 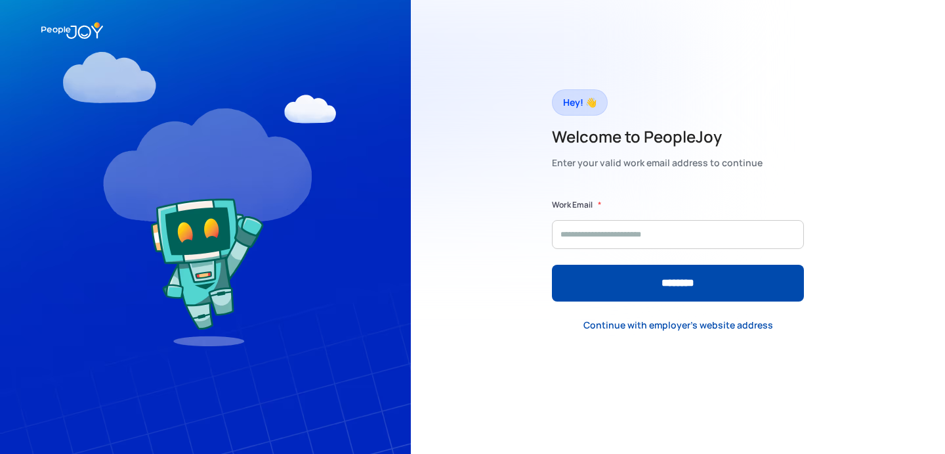 I want to click on form: Form, so click(x=678, y=249).